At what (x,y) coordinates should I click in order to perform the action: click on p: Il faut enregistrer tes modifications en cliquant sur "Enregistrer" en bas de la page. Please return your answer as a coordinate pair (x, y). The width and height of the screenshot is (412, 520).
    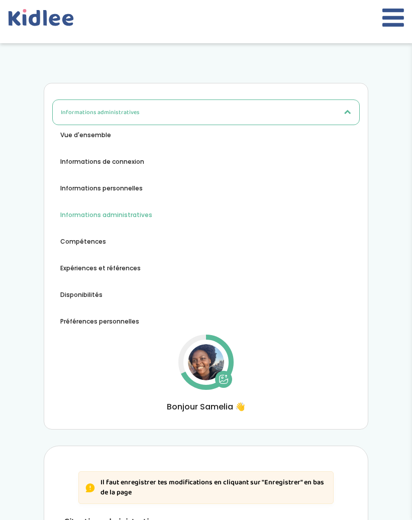
    Looking at the image, I should click on (214, 488).